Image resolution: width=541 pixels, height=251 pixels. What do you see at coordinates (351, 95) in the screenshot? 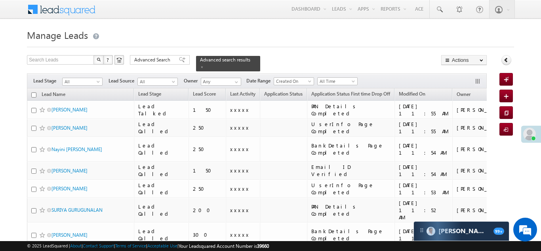
I see `a: Application Status First time Drop Off` at bounding box center [351, 95].